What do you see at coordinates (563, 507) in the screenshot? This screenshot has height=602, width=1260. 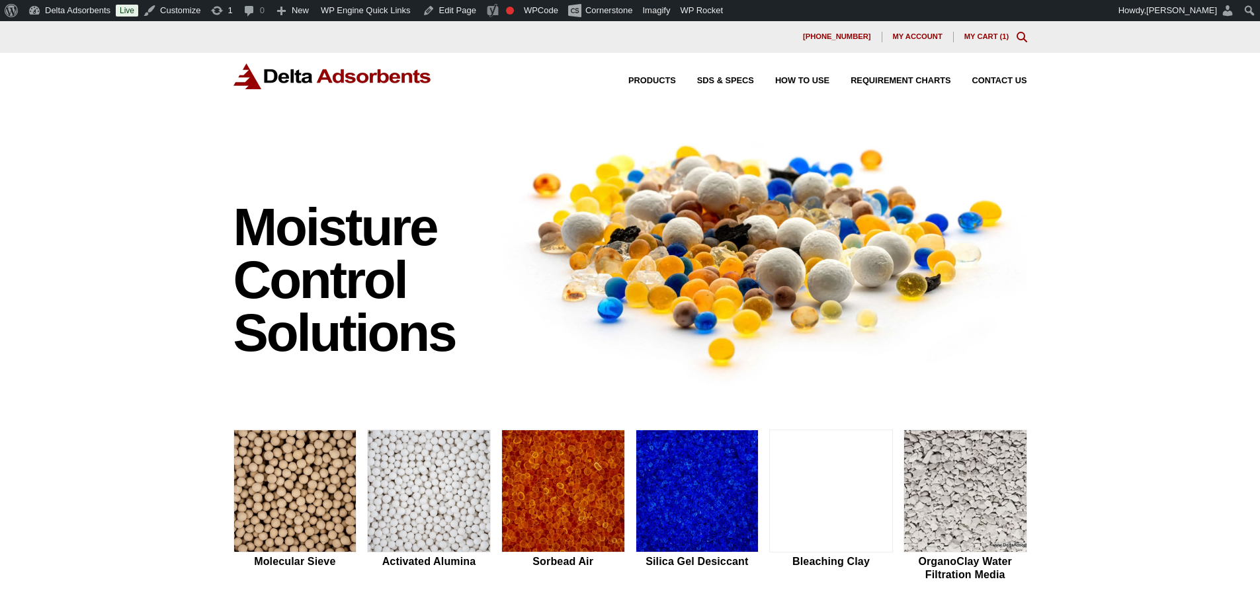 I see `a: Sorbead Air` at bounding box center [563, 507].